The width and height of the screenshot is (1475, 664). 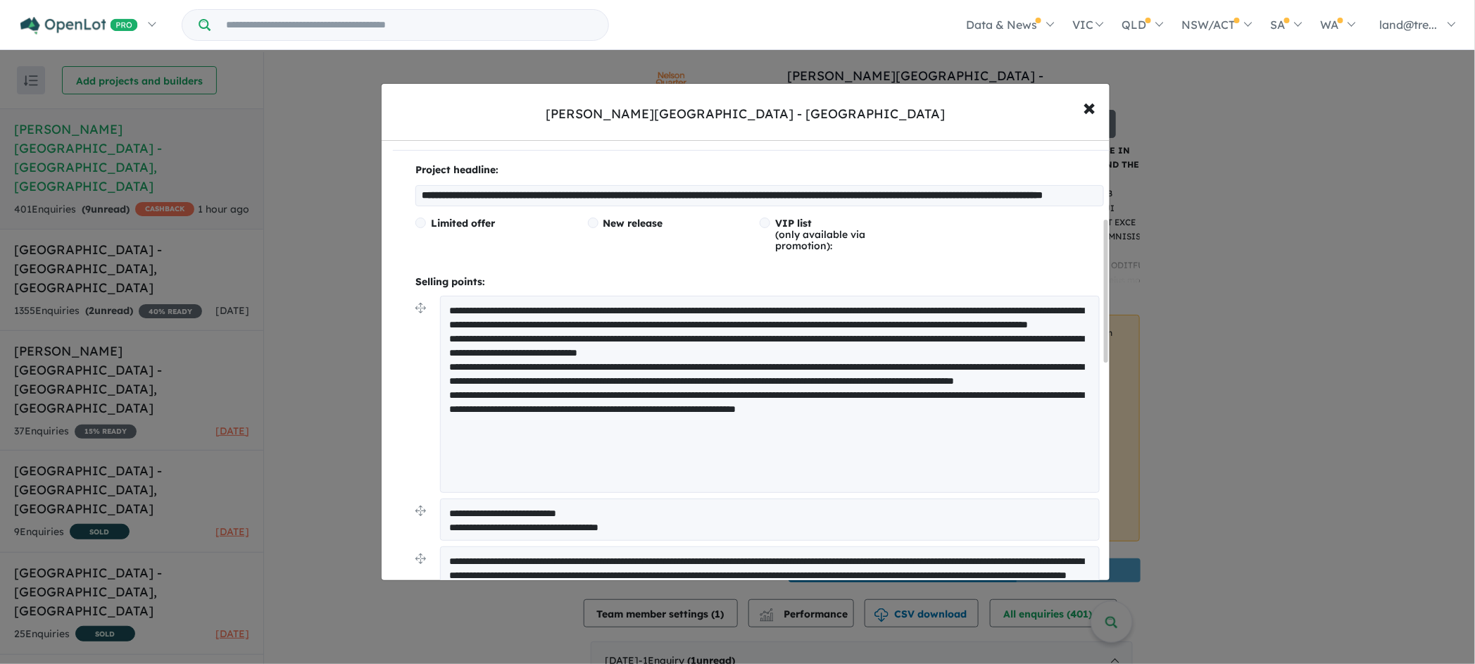 I want to click on span: VIP list, so click(x=794, y=223).